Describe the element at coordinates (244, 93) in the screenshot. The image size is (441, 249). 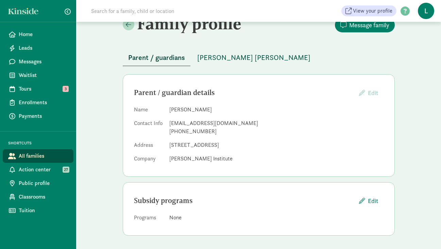
I see `div: Parent / guardian details` at that location.